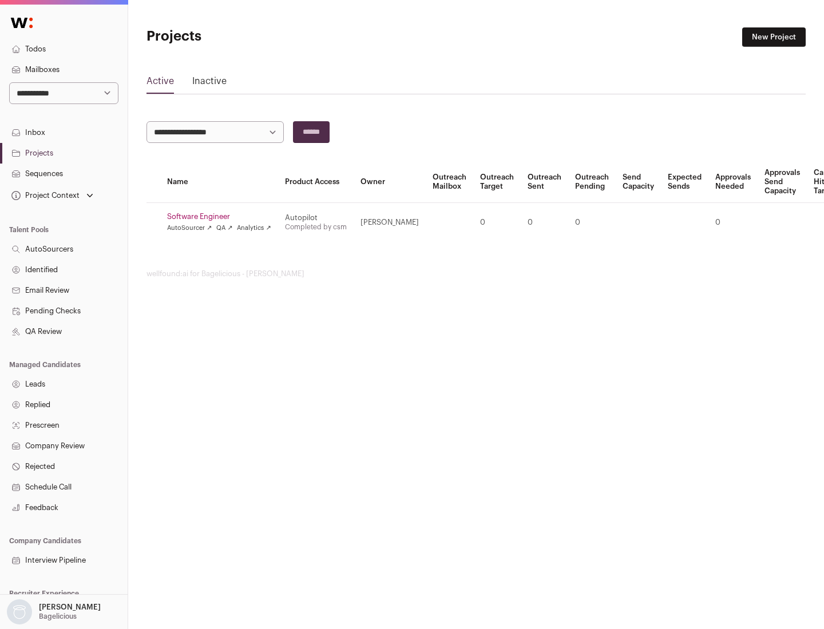 The image size is (824, 629). What do you see at coordinates (684, 182) in the screenshot?
I see `th: Expected Sends` at bounding box center [684, 182].